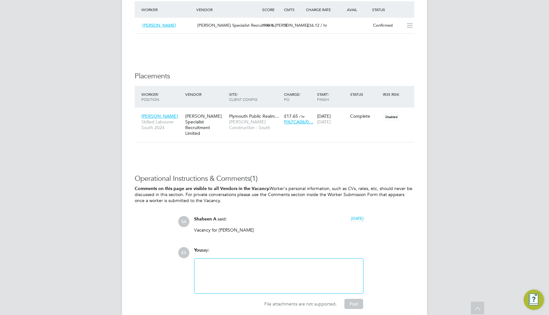 This screenshot has width=549, height=315. I want to click on div: Avail, so click(354, 10).